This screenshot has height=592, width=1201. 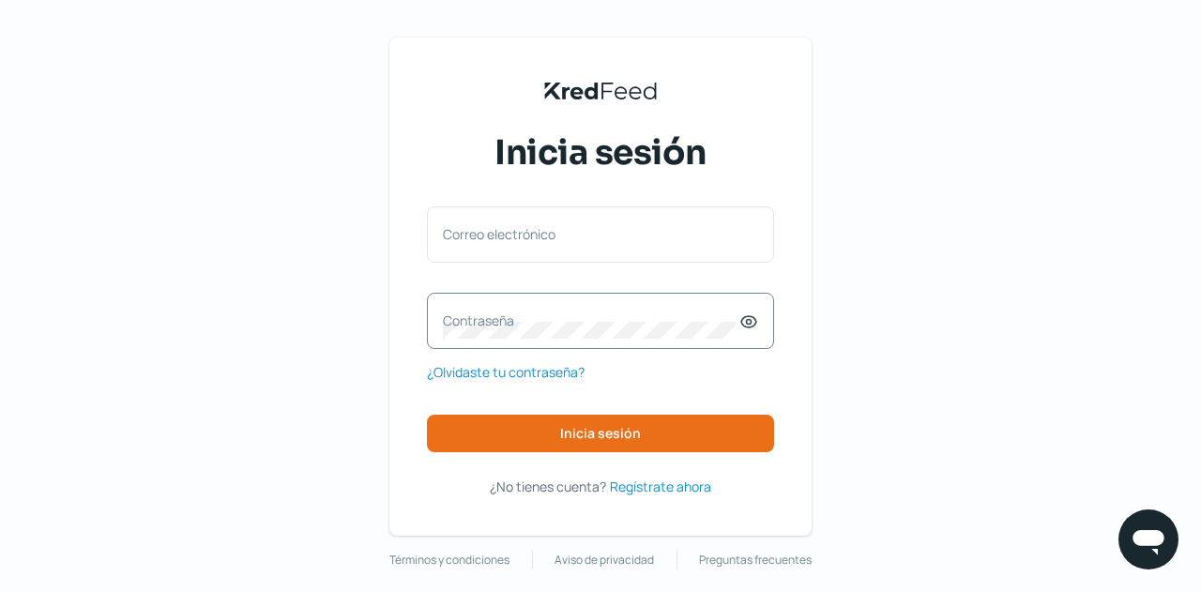 I want to click on label: Contraseña, so click(x=591, y=320).